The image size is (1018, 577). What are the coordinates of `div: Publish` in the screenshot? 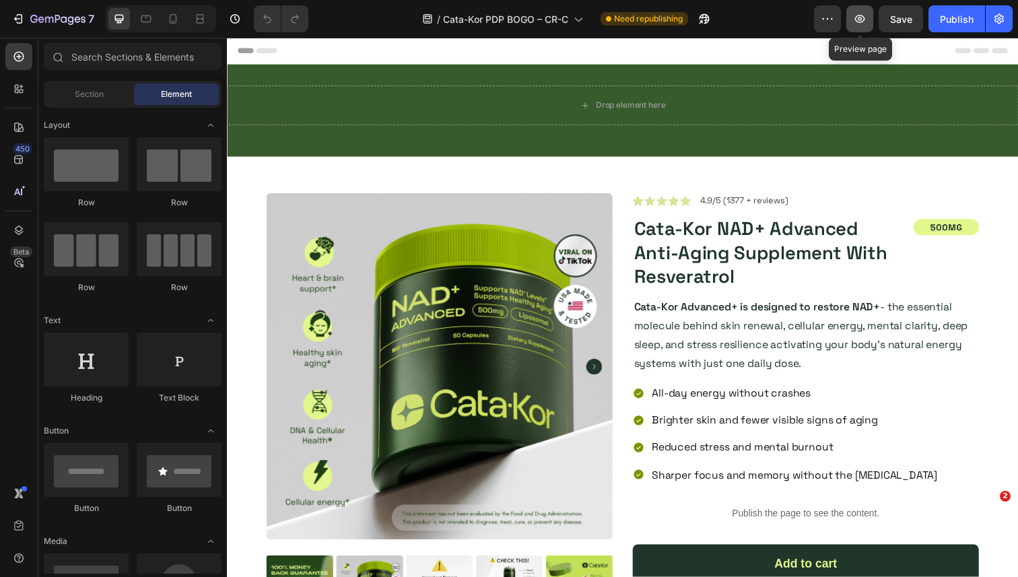 It's located at (957, 19).